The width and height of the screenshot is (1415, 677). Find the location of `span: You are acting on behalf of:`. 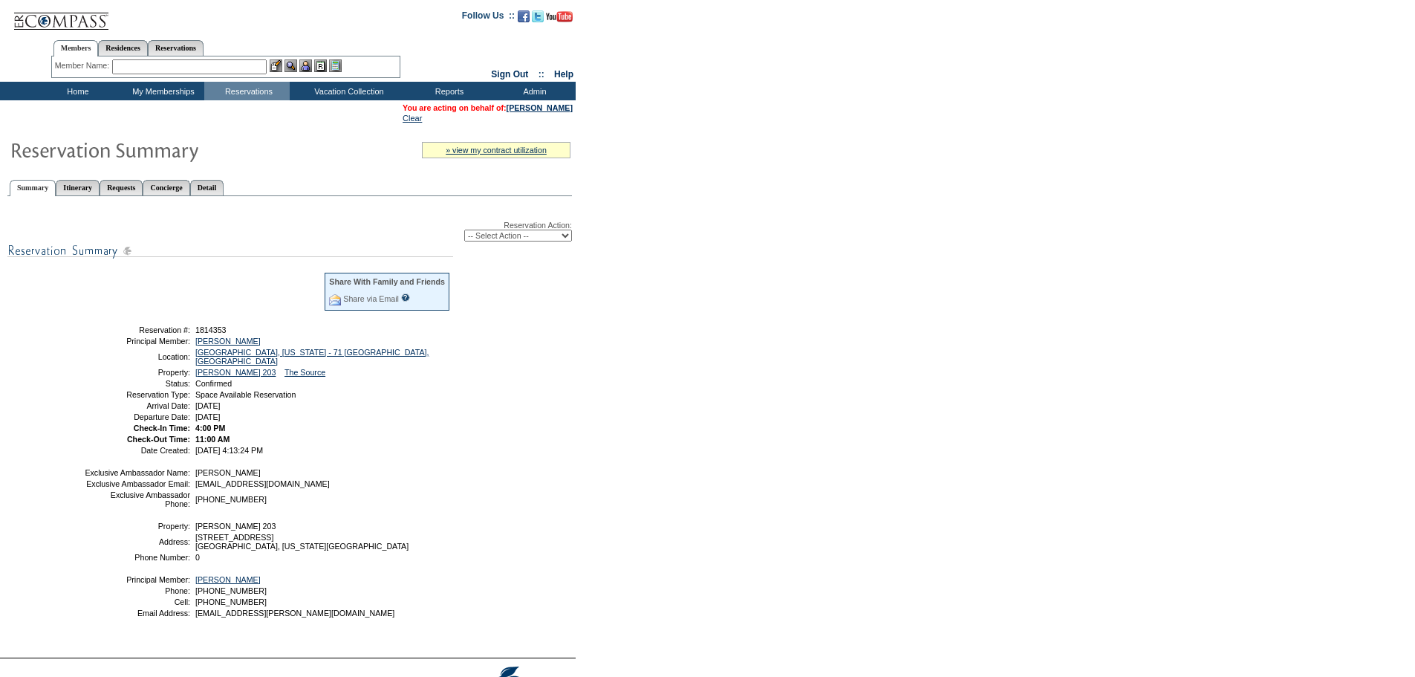

span: You are acting on behalf of: is located at coordinates (487, 108).